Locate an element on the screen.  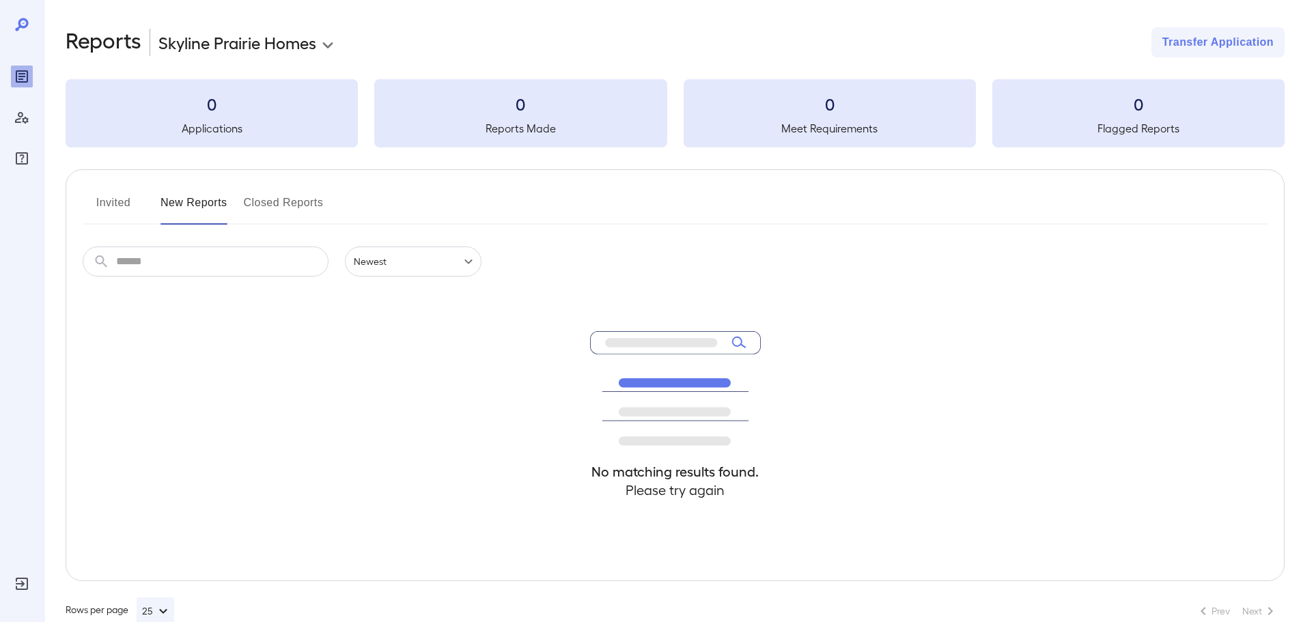
h4: No matching results found. is located at coordinates (675, 471).